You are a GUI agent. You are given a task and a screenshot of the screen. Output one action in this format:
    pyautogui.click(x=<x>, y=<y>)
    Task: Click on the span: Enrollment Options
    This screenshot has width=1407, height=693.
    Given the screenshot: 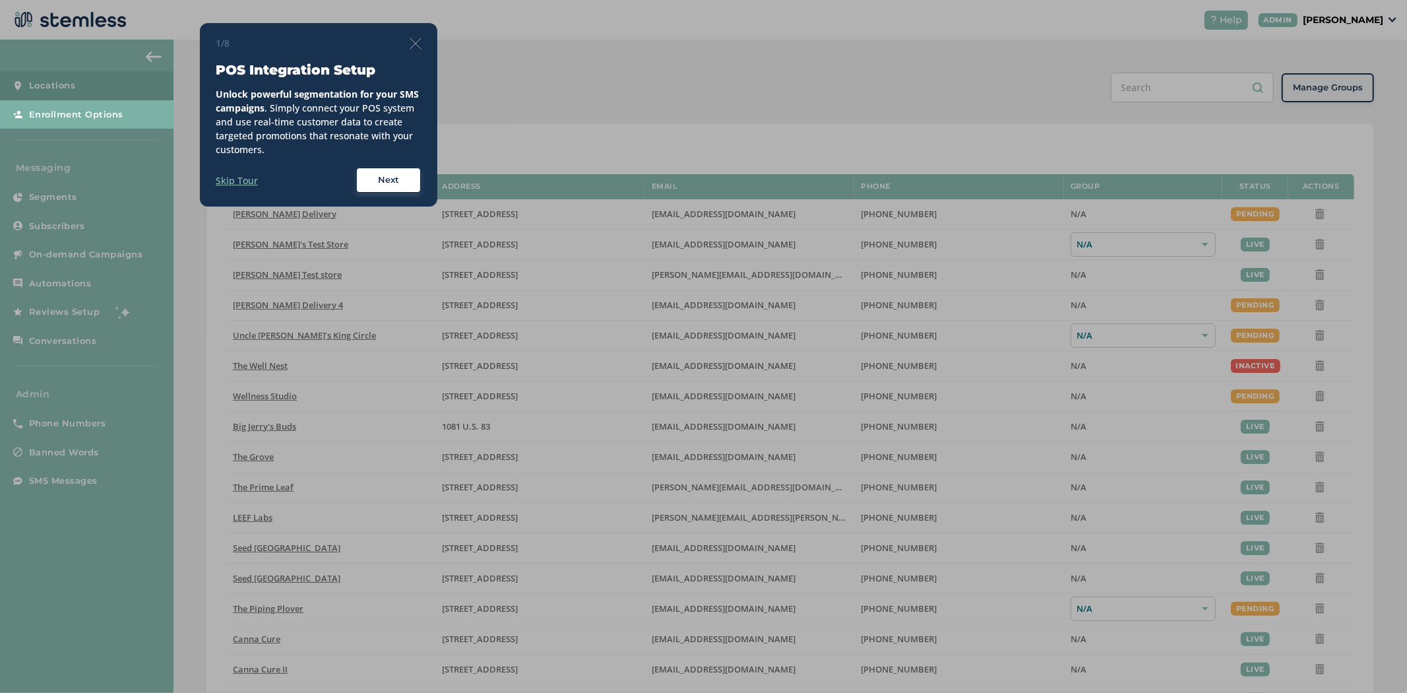 What is the action you would take?
    pyautogui.click(x=76, y=115)
    